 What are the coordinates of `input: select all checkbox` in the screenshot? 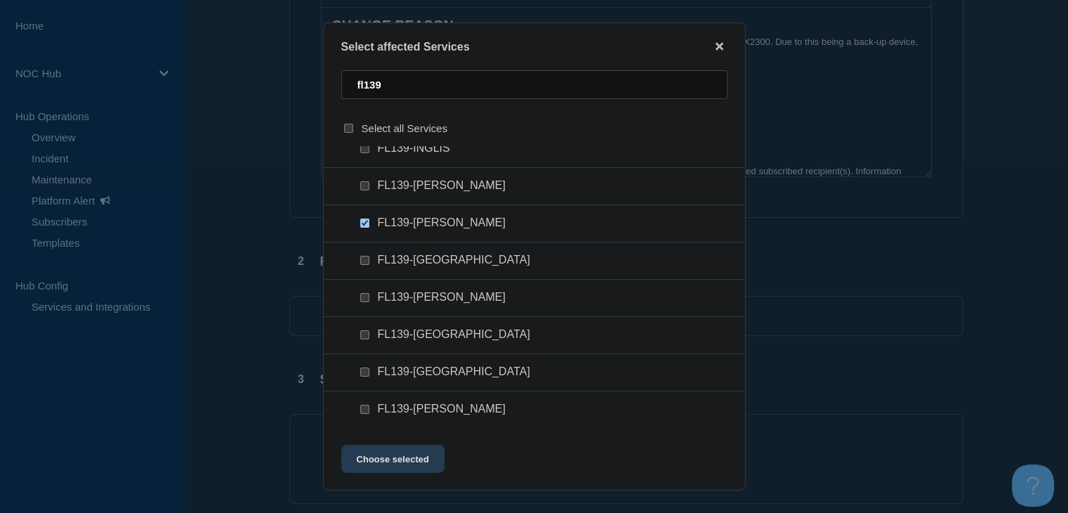 It's located at (348, 128).